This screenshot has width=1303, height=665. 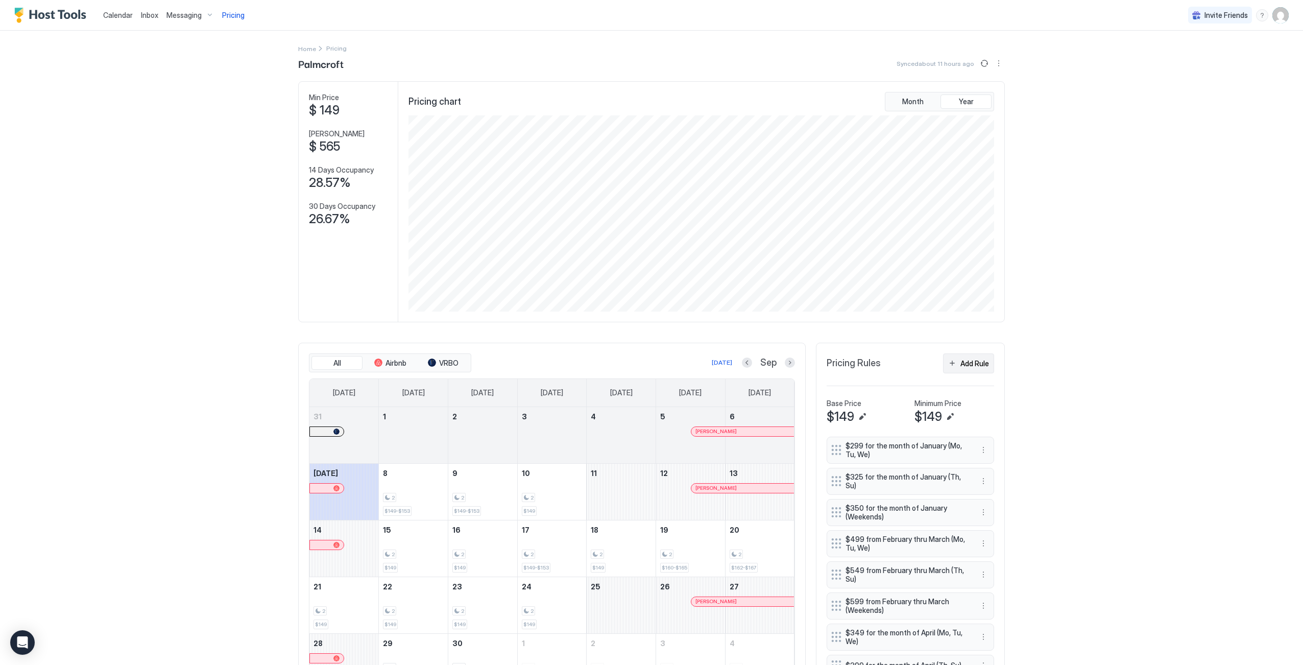 What do you see at coordinates (396, 363) in the screenshot?
I see `span: Airbnb` at bounding box center [396, 363].